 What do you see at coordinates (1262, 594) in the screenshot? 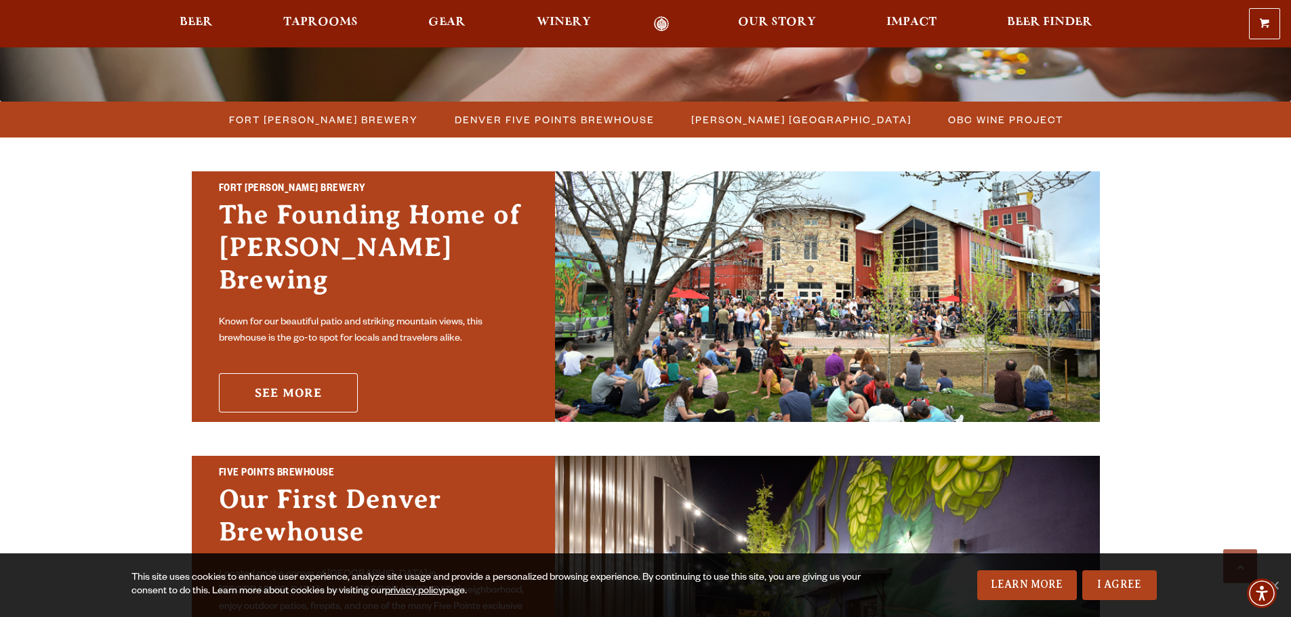
I see `div: Accessibility Menu` at bounding box center [1262, 594].